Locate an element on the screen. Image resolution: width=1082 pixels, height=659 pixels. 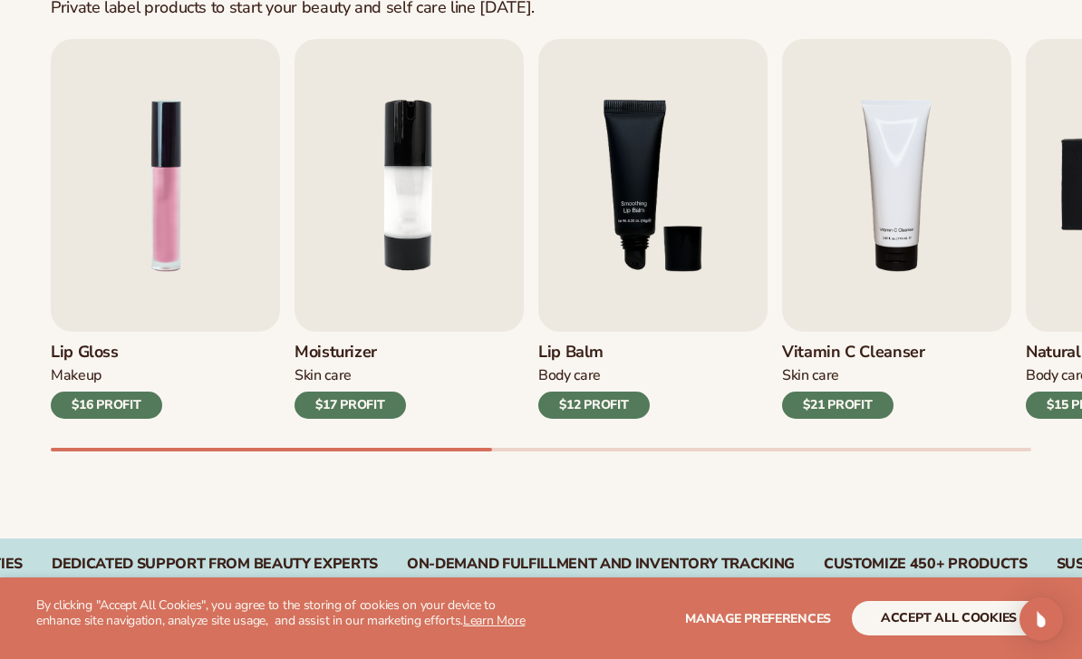
h3: Lip Balm is located at coordinates (593, 352).